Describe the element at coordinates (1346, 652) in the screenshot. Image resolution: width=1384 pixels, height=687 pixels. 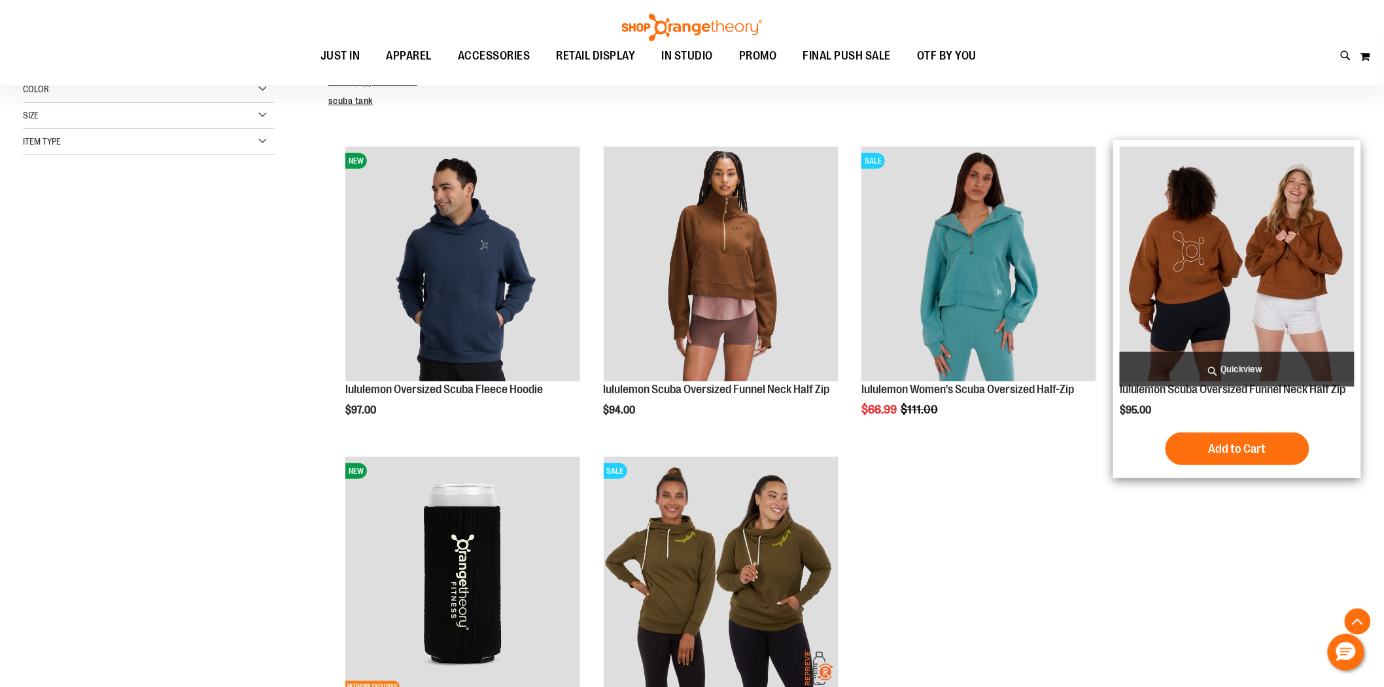
I see `button: Hello, have a question? Let’s chat.` at that location.